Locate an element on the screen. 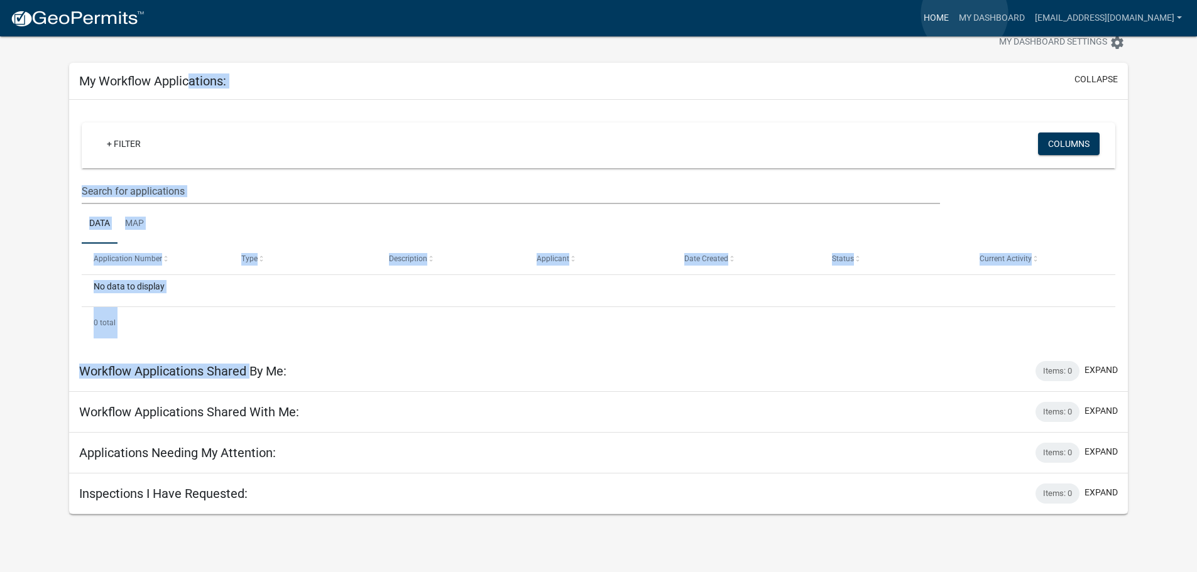  div: collapse is located at coordinates (598, 226).